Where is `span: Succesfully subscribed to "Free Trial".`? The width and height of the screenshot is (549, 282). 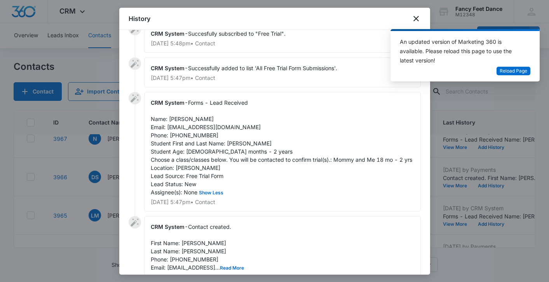
span: Succesfully subscribed to "Free Trial". is located at coordinates (237, 33).